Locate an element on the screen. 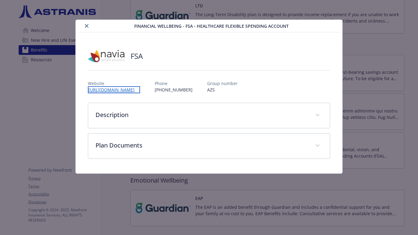 The width and height of the screenshot is (418, 235). img: Navia Benefit Solutions is located at coordinates (106, 56).